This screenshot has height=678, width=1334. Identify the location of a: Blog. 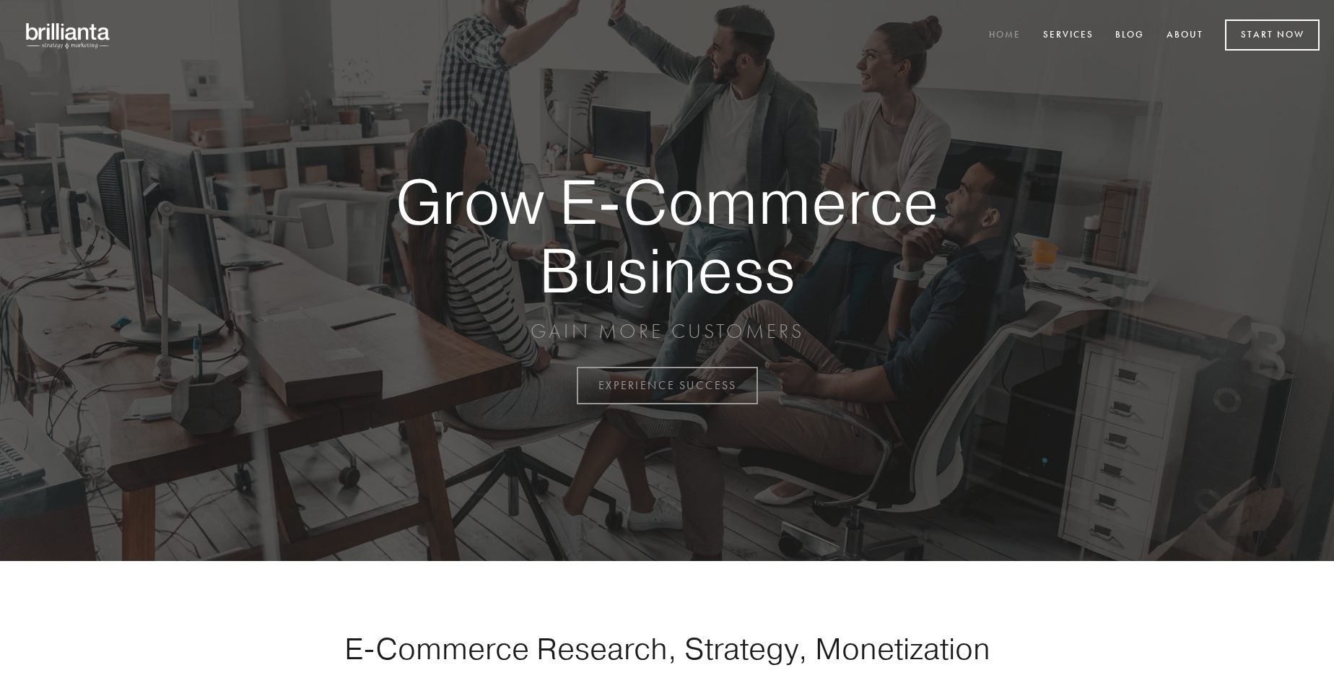
(1129, 35).